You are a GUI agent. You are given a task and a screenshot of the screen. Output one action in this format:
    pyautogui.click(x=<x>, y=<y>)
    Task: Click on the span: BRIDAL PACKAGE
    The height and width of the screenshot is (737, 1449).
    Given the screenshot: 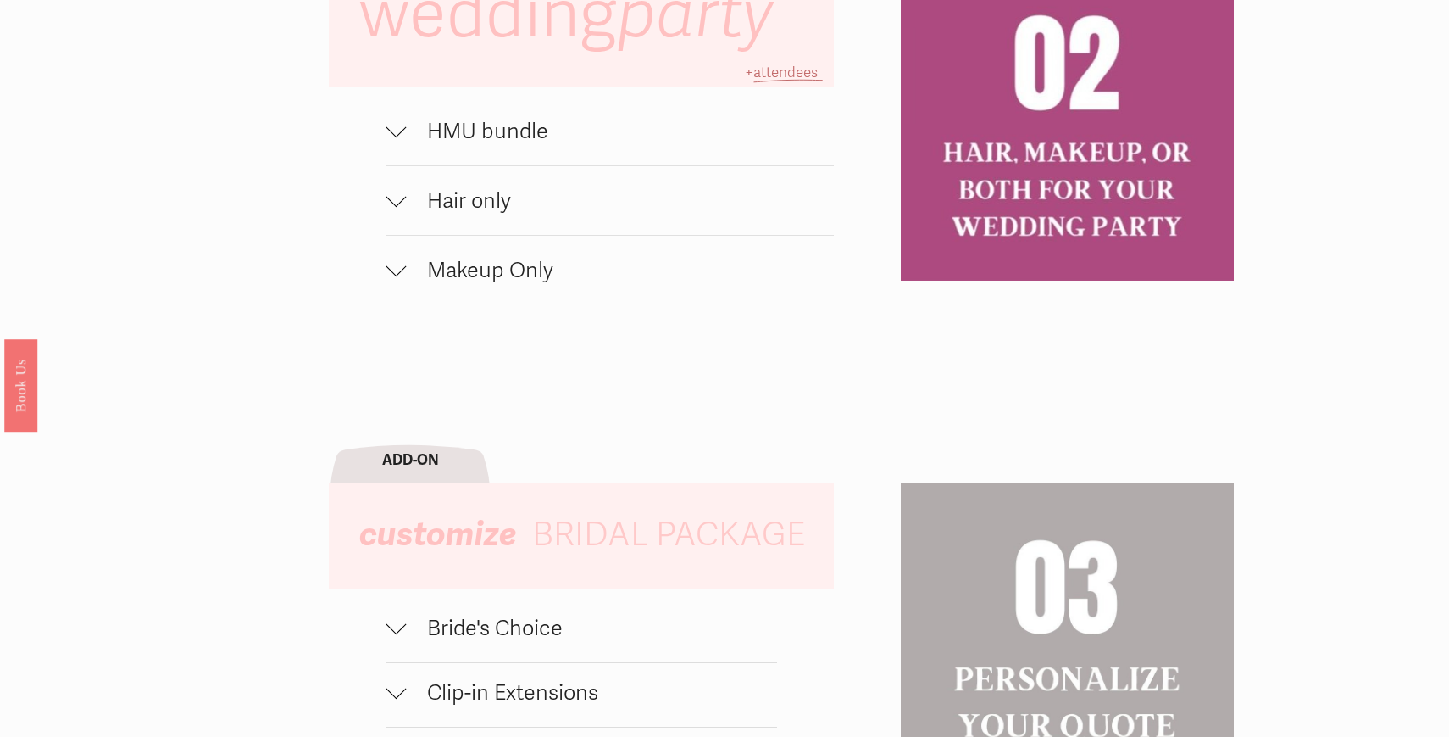 What is the action you would take?
    pyautogui.click(x=669, y=534)
    